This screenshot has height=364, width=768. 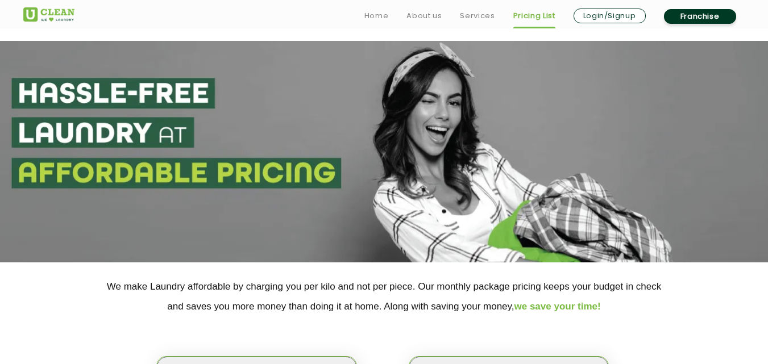 I want to click on a: Home, so click(x=376, y=16).